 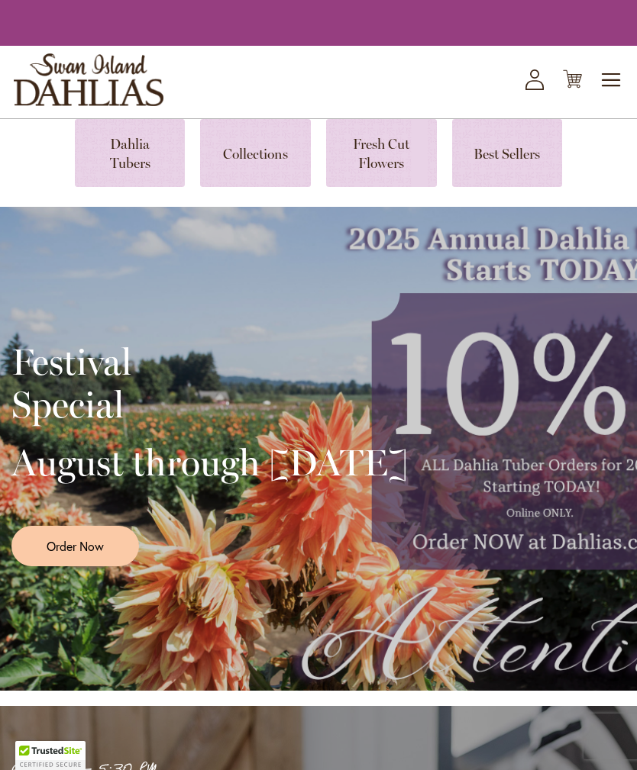 I want to click on h2: Festival Special, so click(x=209, y=383).